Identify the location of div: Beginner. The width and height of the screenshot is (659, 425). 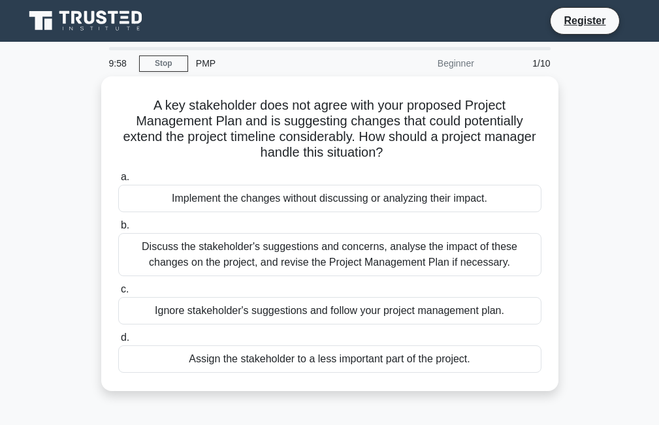
(425, 63).